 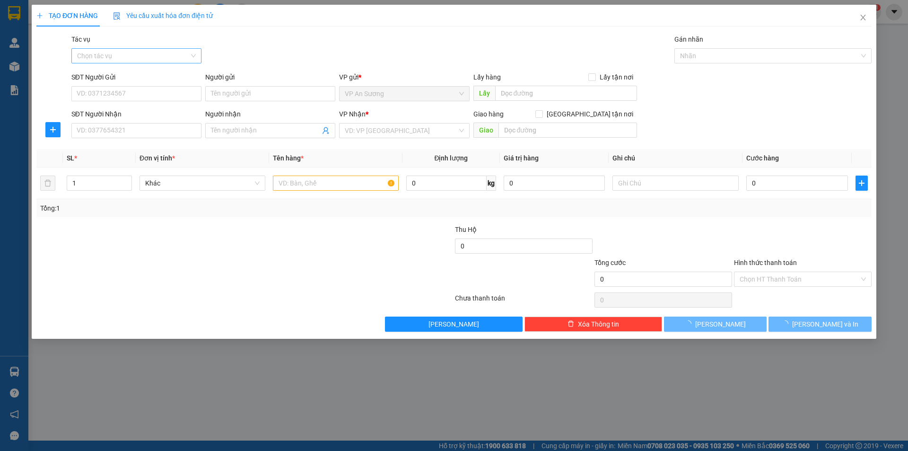 I want to click on span: Khác, so click(x=202, y=183).